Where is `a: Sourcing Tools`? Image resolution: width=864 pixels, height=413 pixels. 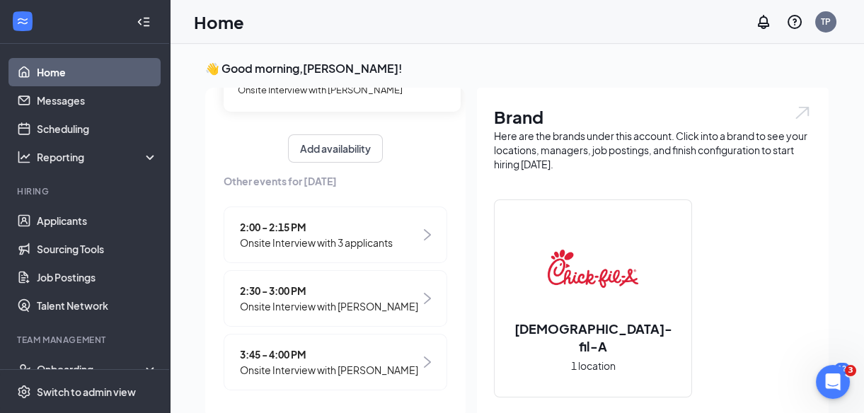 a: Sourcing Tools is located at coordinates (97, 249).